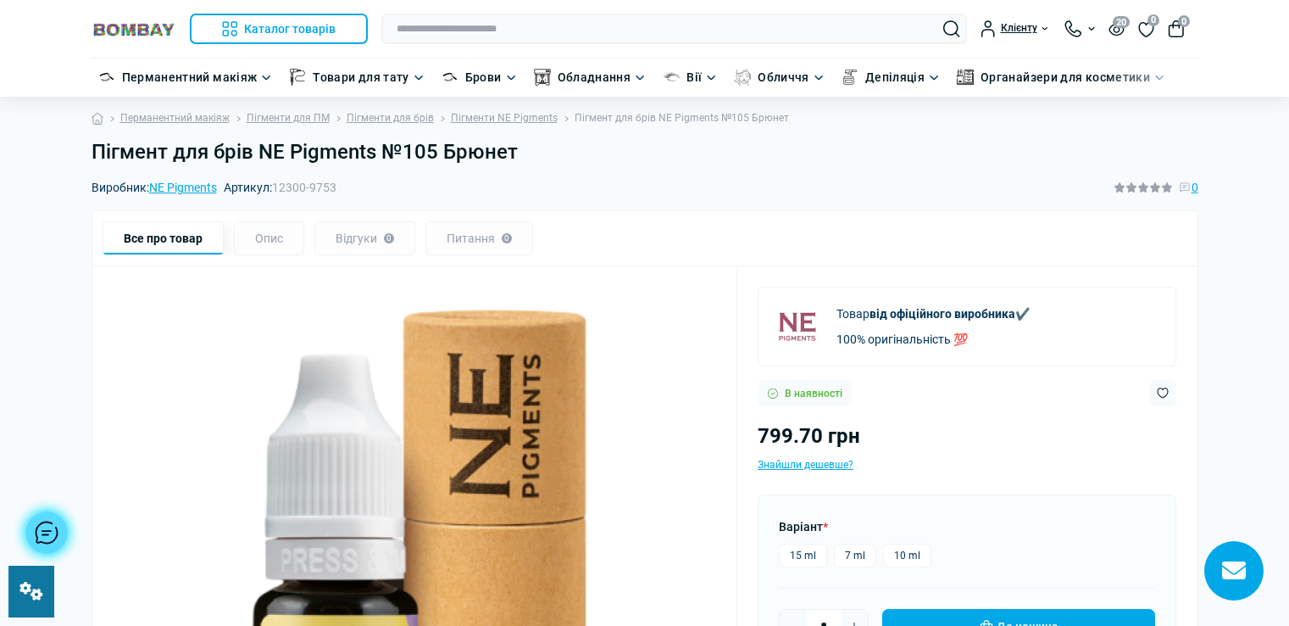 The height and width of the screenshot is (626, 1289). What do you see at coordinates (107, 77) in the screenshot?
I see `img: Перманентний макіяж` at bounding box center [107, 77].